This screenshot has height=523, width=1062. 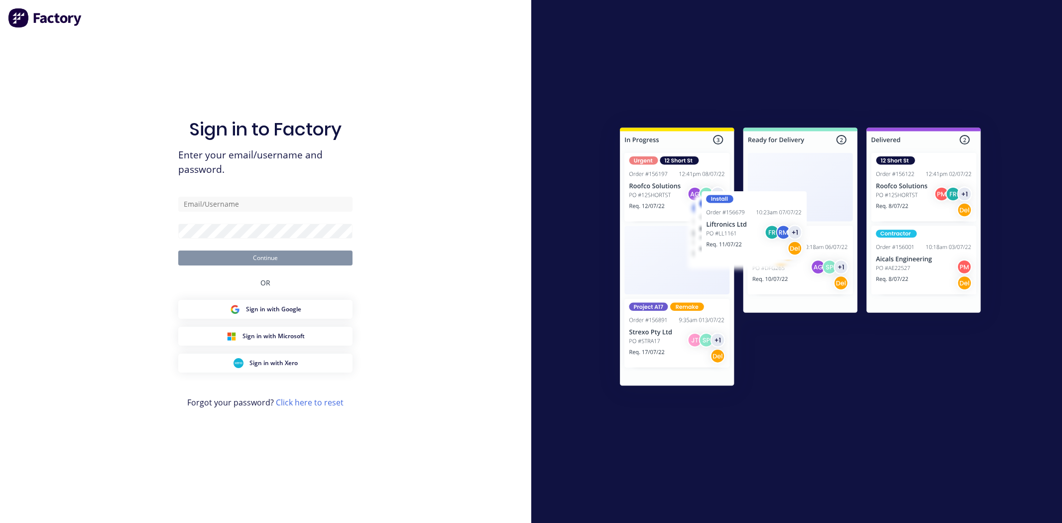 I want to click on button: Continue, so click(x=265, y=258).